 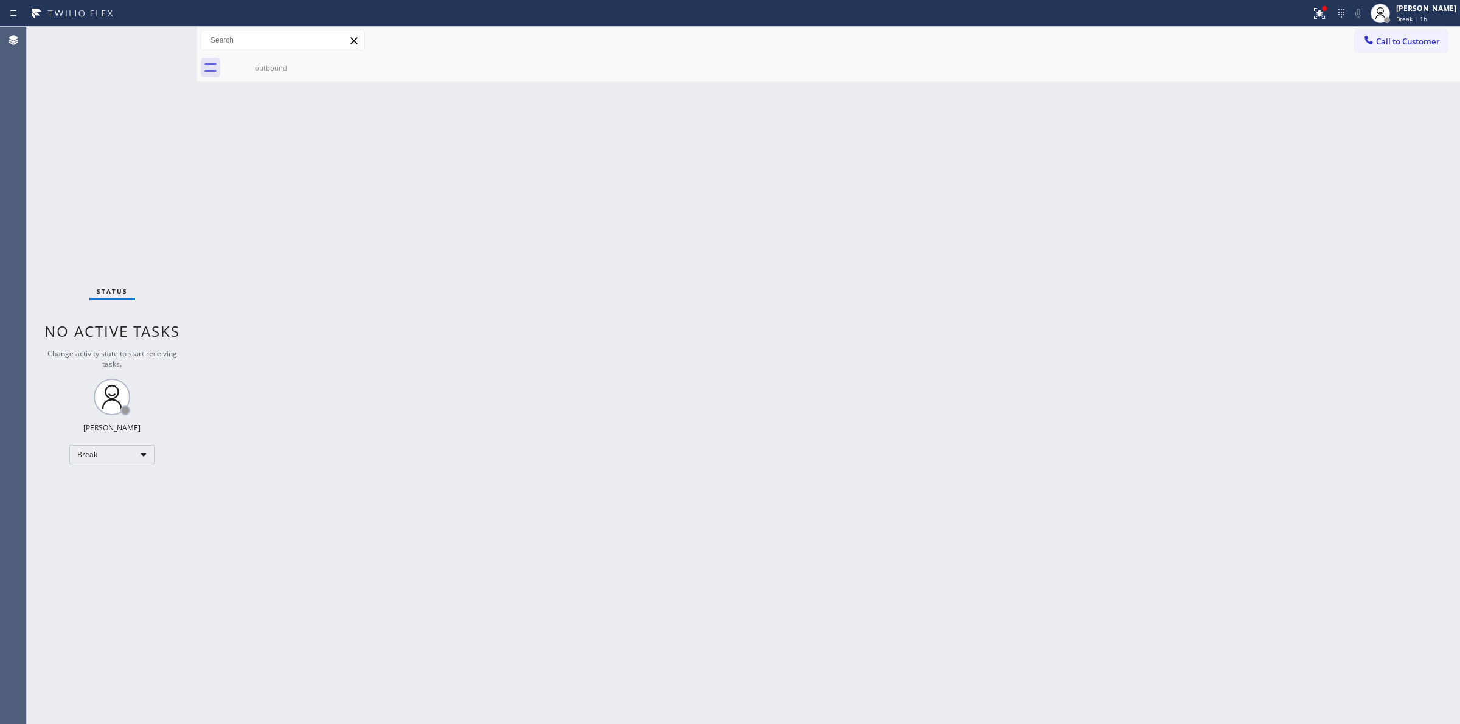 What do you see at coordinates (283, 40) in the screenshot?
I see `input: Search` at bounding box center [283, 40].